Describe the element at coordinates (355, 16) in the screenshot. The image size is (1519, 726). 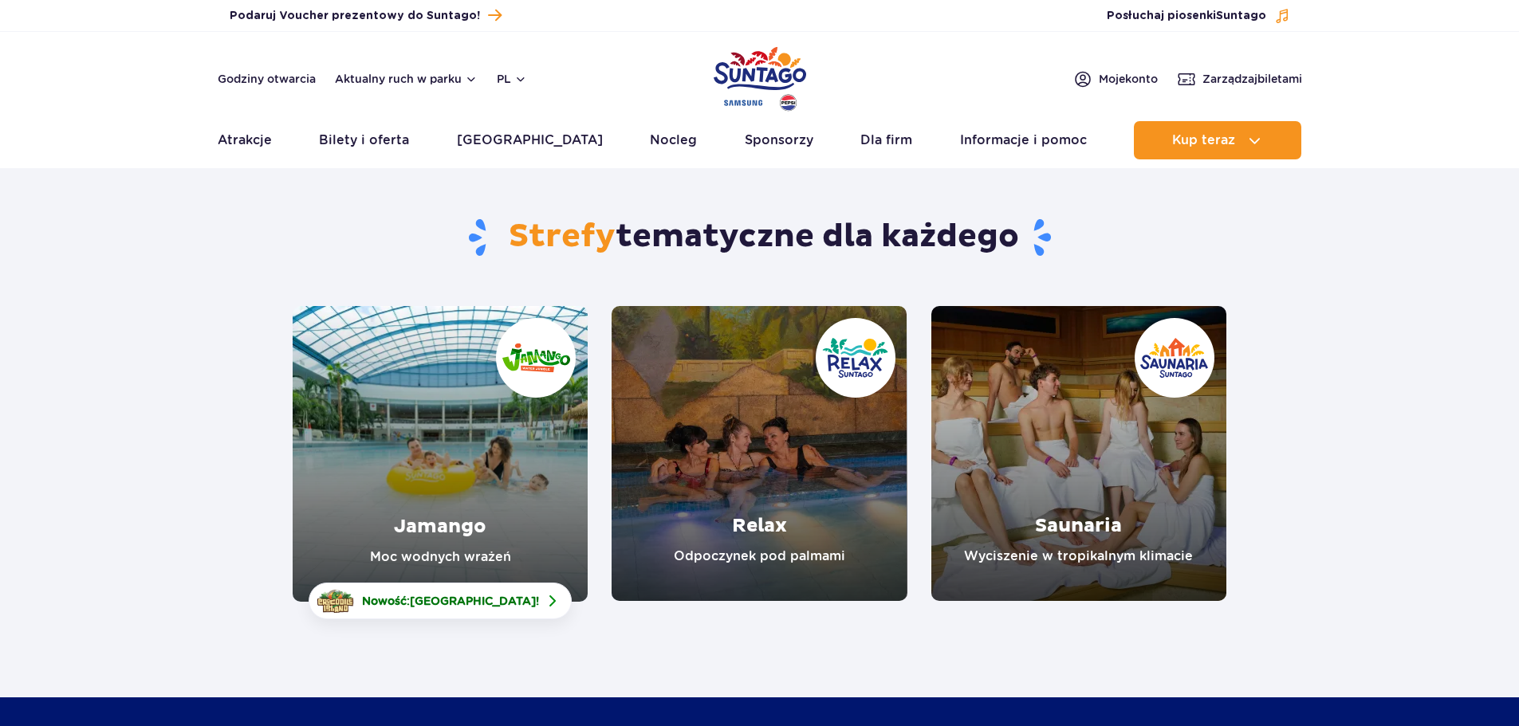
I see `span: Podaruj Voucher prezentowy do Suntago!` at that location.